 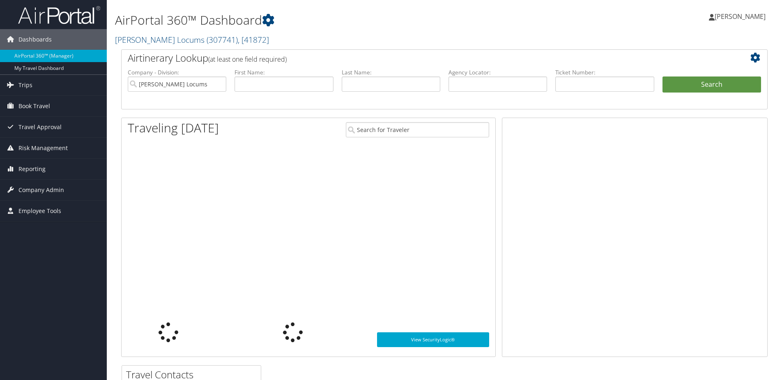 I want to click on h2: Airtinerary Lookup, so click(x=417, y=58).